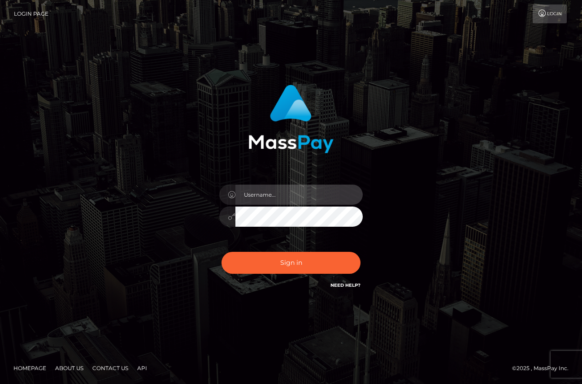 This screenshot has height=384, width=582. Describe the element at coordinates (30, 368) in the screenshot. I see `a: Homepage` at that location.